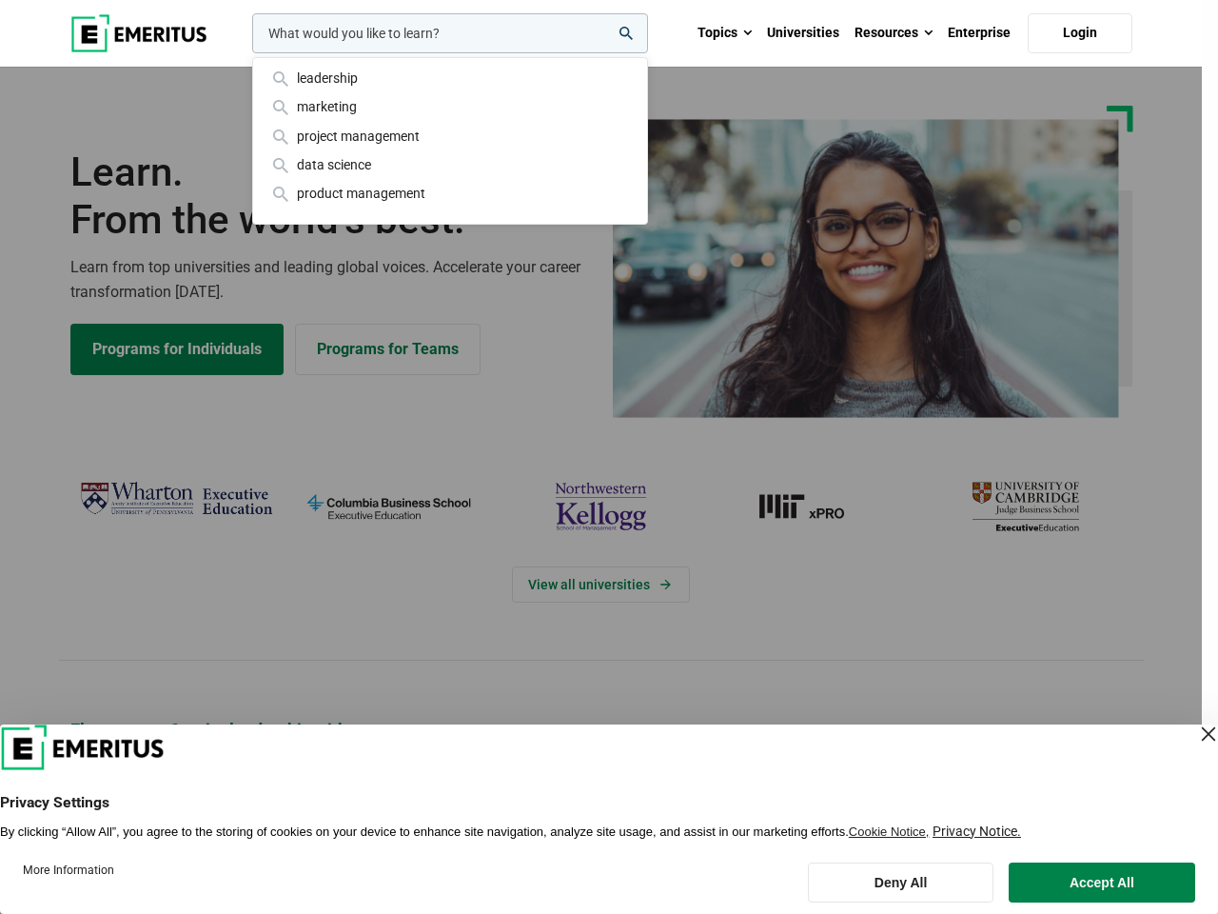  I want to click on div: product management, so click(450, 193).